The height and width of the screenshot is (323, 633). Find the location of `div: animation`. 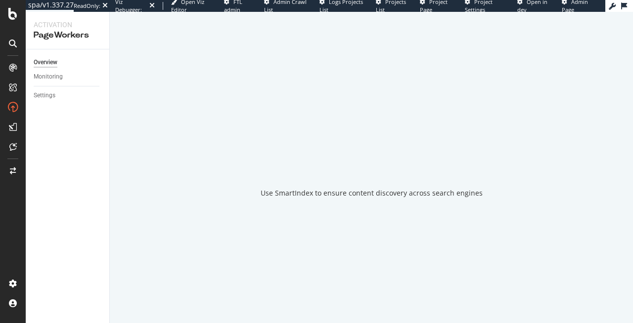

div: animation is located at coordinates (371, 155).